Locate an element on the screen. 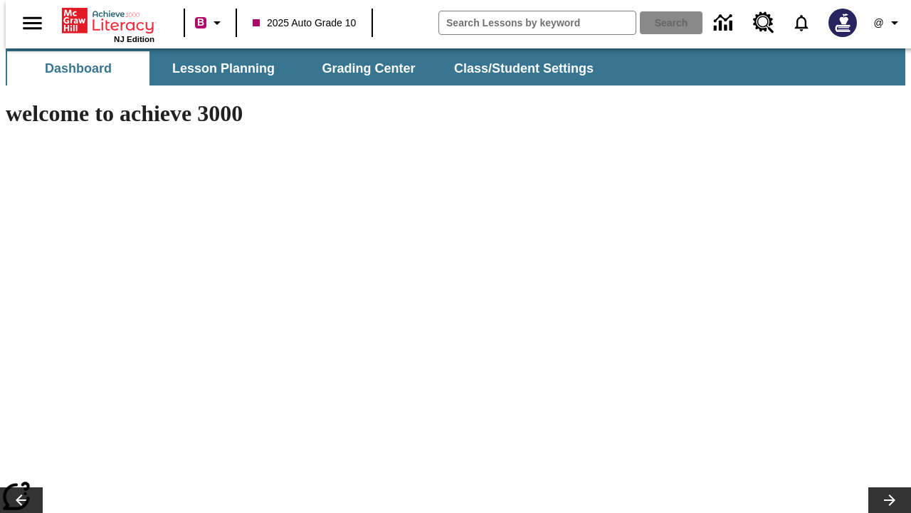 This screenshot has height=513, width=911. button: Lesson carousel, Next is located at coordinates (890, 500).